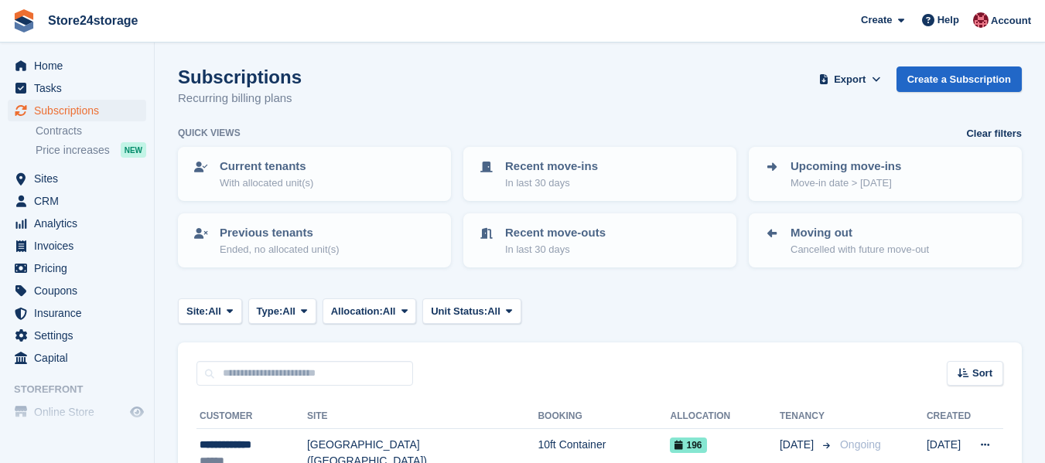  What do you see at coordinates (80, 179) in the screenshot?
I see `span: Sites` at bounding box center [80, 179].